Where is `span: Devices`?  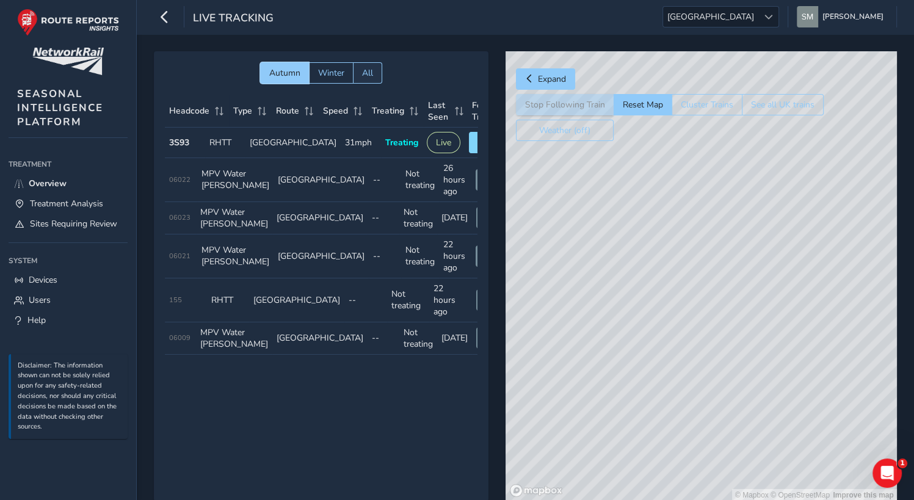
span: Devices is located at coordinates (43, 280).